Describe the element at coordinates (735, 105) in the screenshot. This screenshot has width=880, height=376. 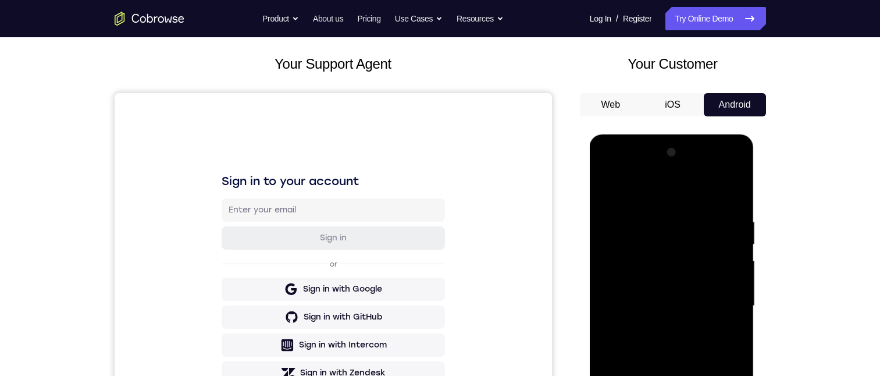
I see `button: Android` at that location.